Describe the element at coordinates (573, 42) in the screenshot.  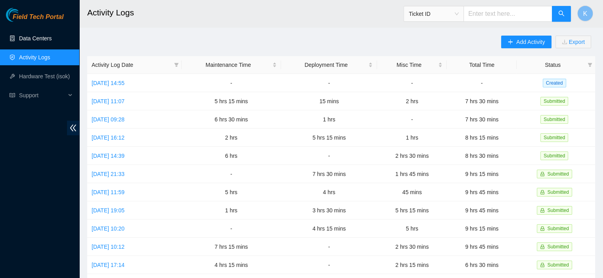
I see `button: downloadExport` at that location.